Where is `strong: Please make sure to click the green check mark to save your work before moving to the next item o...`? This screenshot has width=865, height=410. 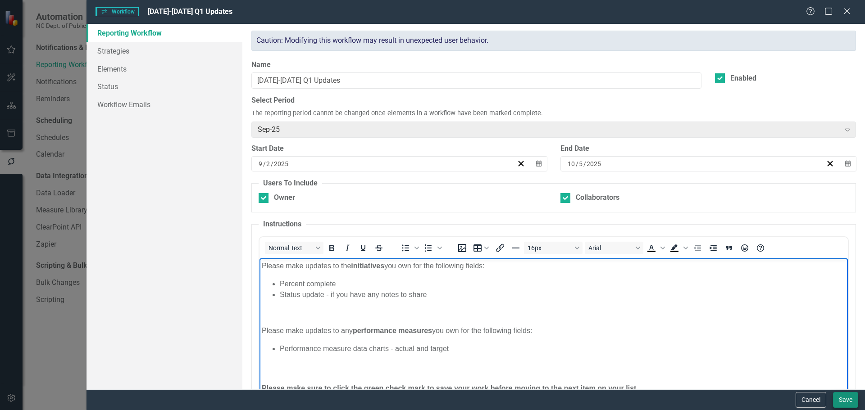 strong: Please make sure to click the green check mark to save your work before moving to the next item o... is located at coordinates (191, 130).